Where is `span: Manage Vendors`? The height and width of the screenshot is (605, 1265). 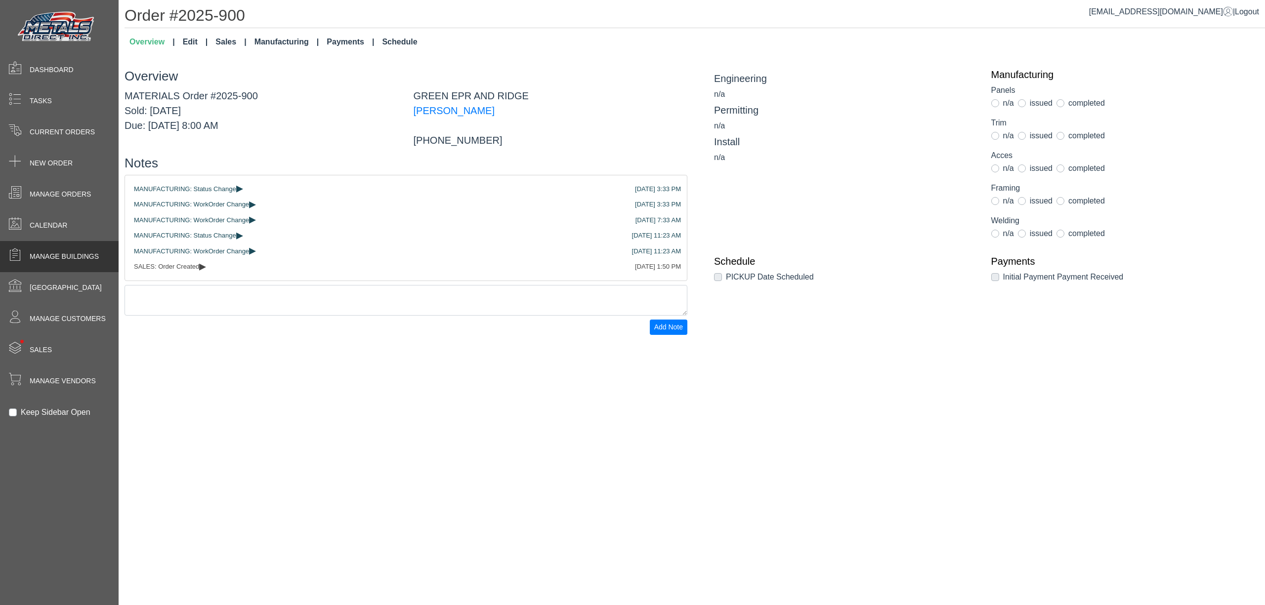
span: Manage Vendors is located at coordinates (63, 381).